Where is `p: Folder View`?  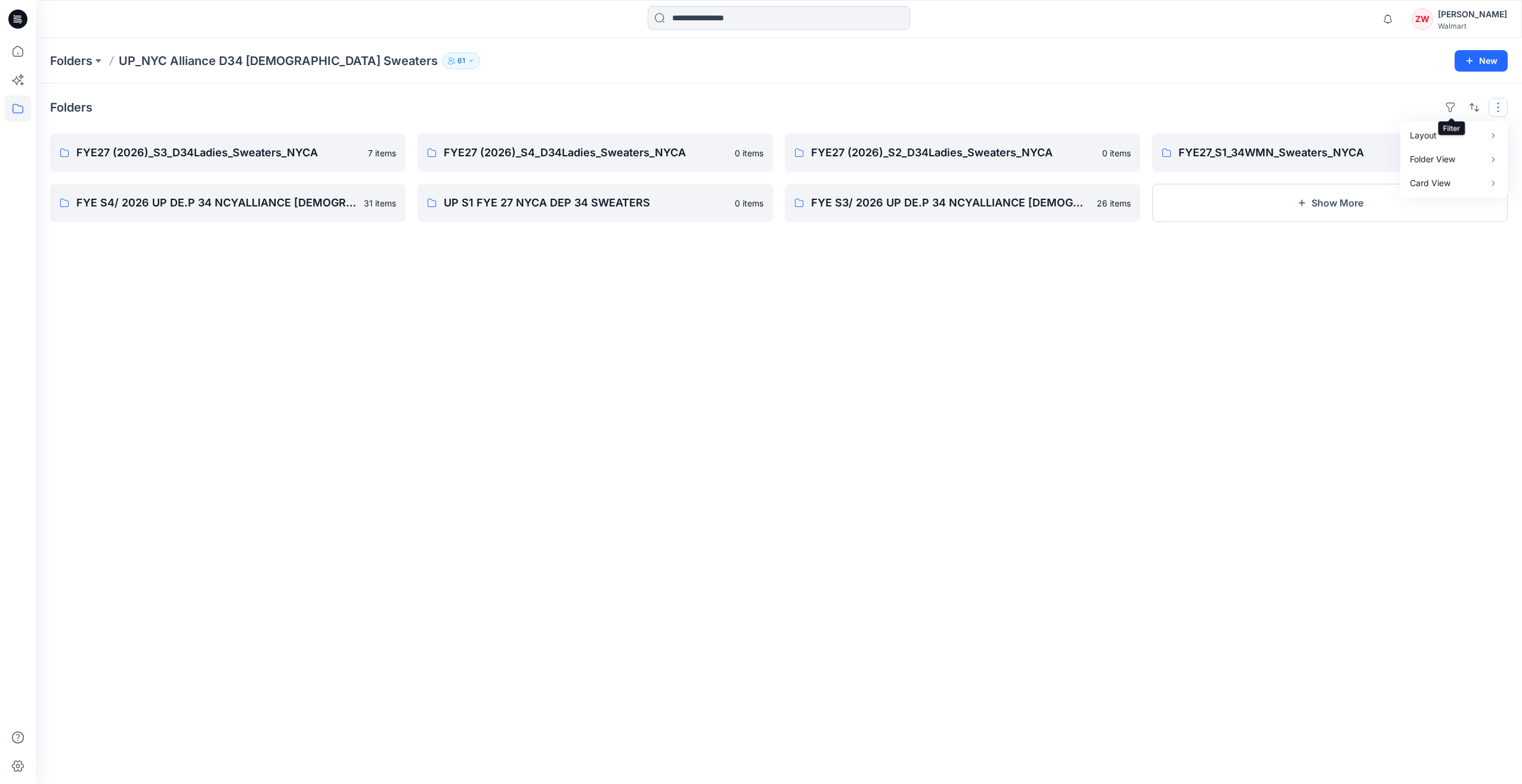
p: Folder View is located at coordinates (1447, 159).